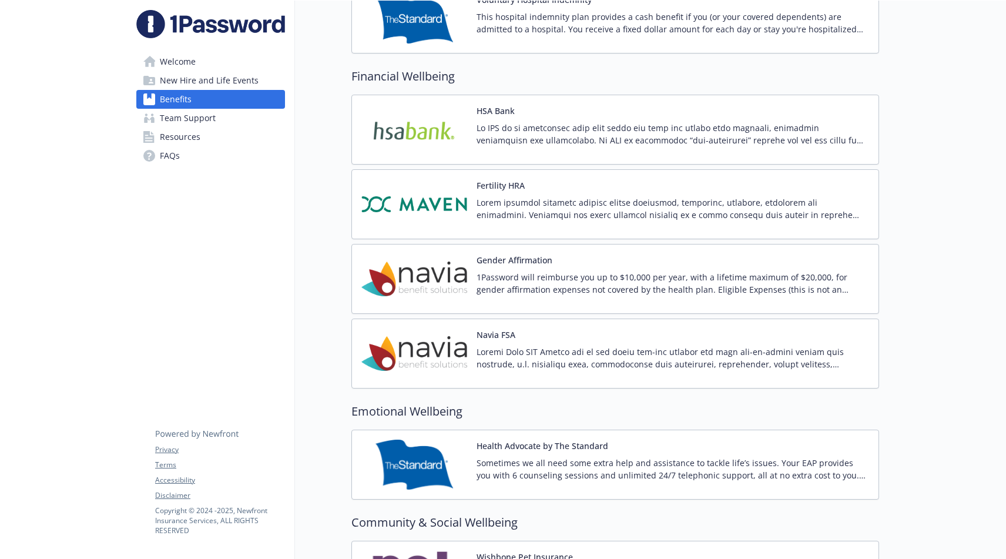 This screenshot has height=559, width=1006. Describe the element at coordinates (495, 110) in the screenshot. I see `button: HSA Bank` at that location.